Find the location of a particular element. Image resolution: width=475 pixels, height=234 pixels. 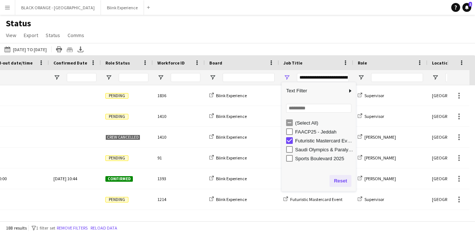

button: Reset is located at coordinates (340, 181).